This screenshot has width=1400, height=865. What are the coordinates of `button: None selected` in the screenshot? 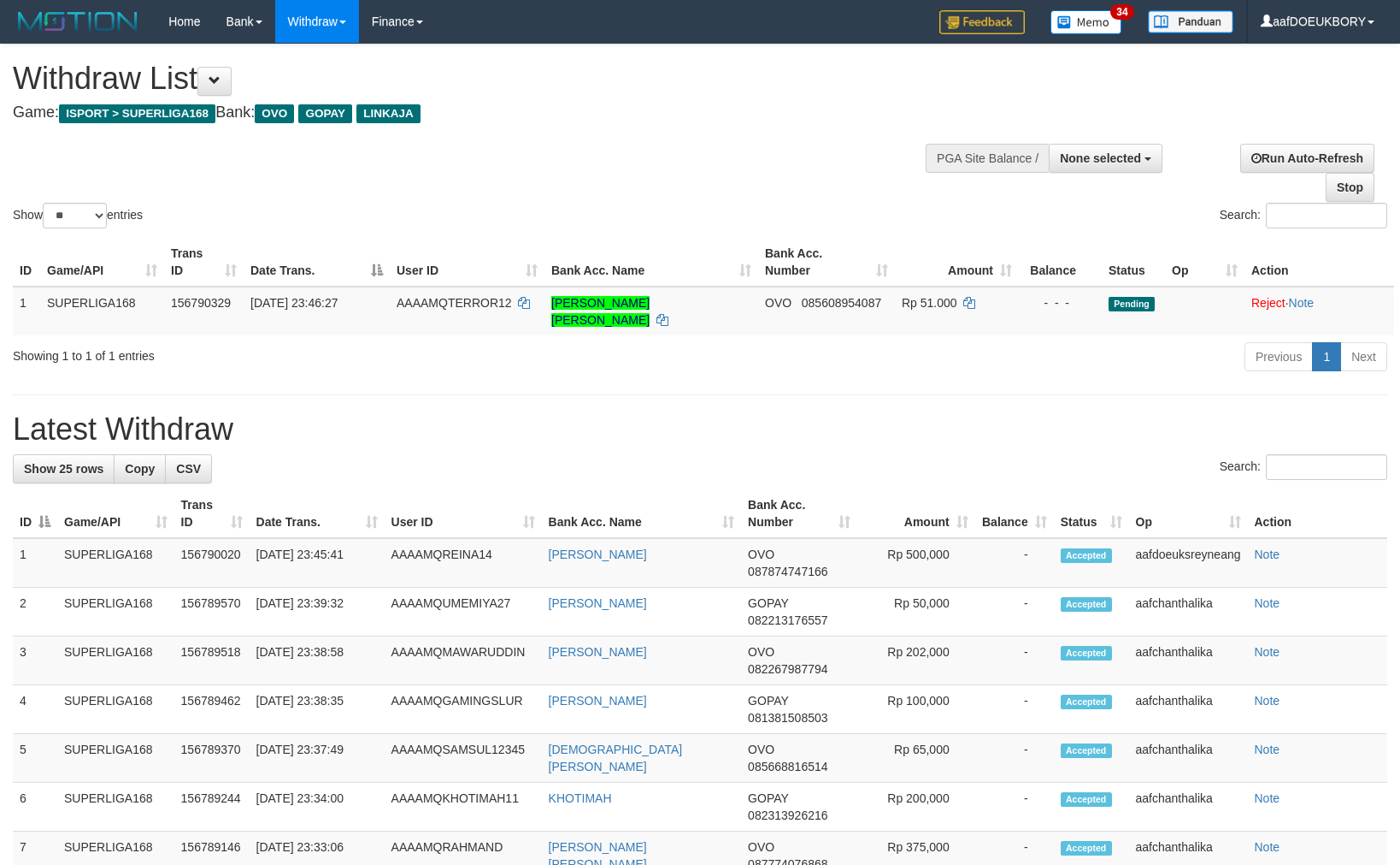 It's located at (1105, 158).